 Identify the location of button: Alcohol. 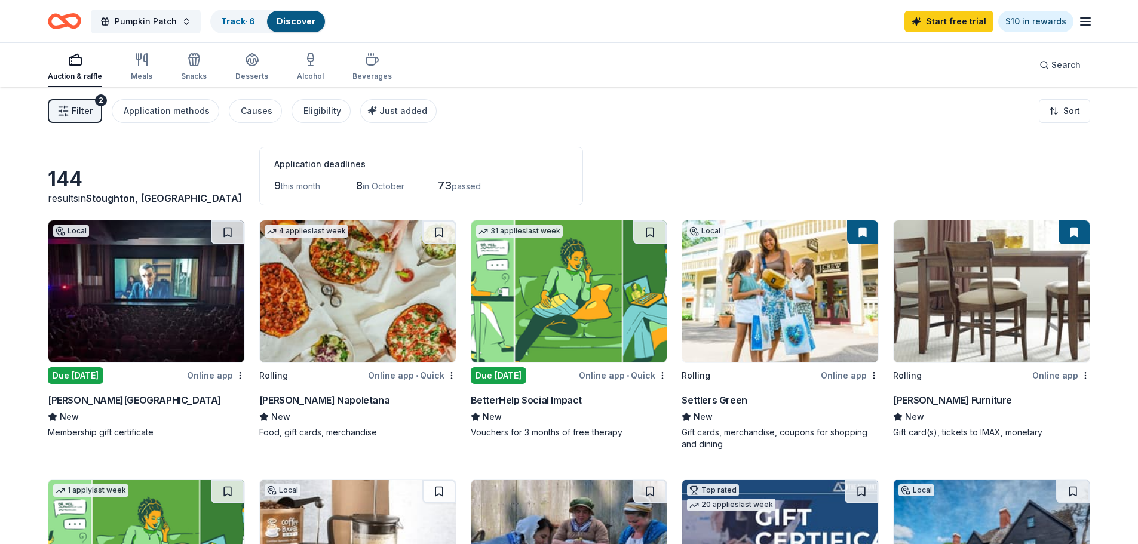
(310, 68).